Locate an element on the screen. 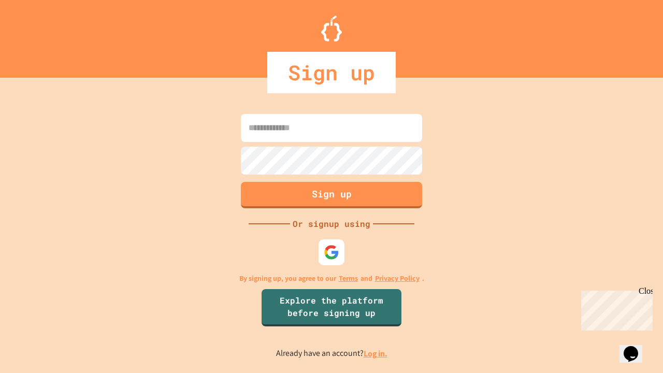 The width and height of the screenshot is (663, 373). img: Logo.svg is located at coordinates (332, 28).